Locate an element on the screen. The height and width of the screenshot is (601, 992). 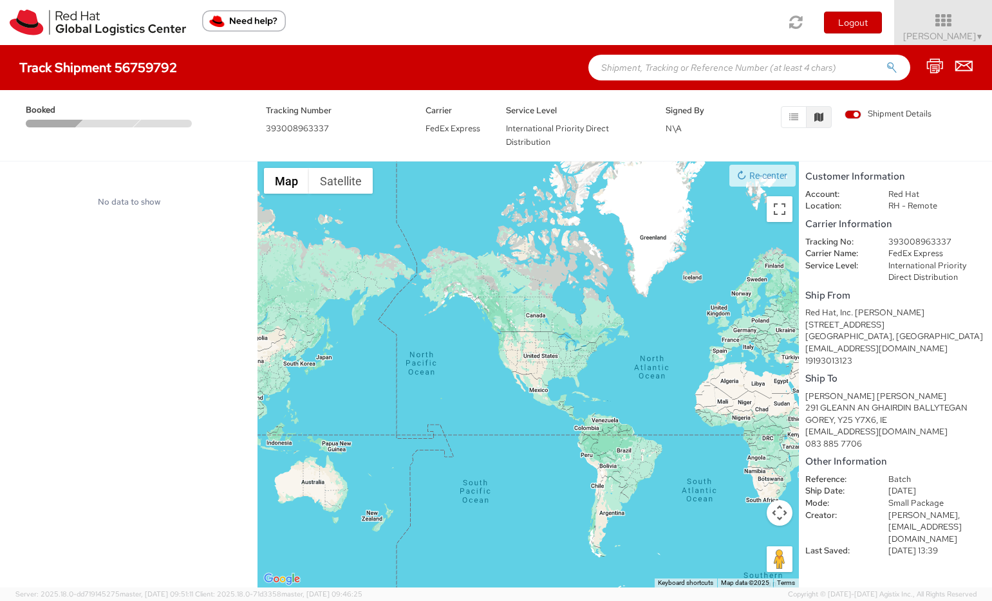
dt: Mode: is located at coordinates (837, 503).